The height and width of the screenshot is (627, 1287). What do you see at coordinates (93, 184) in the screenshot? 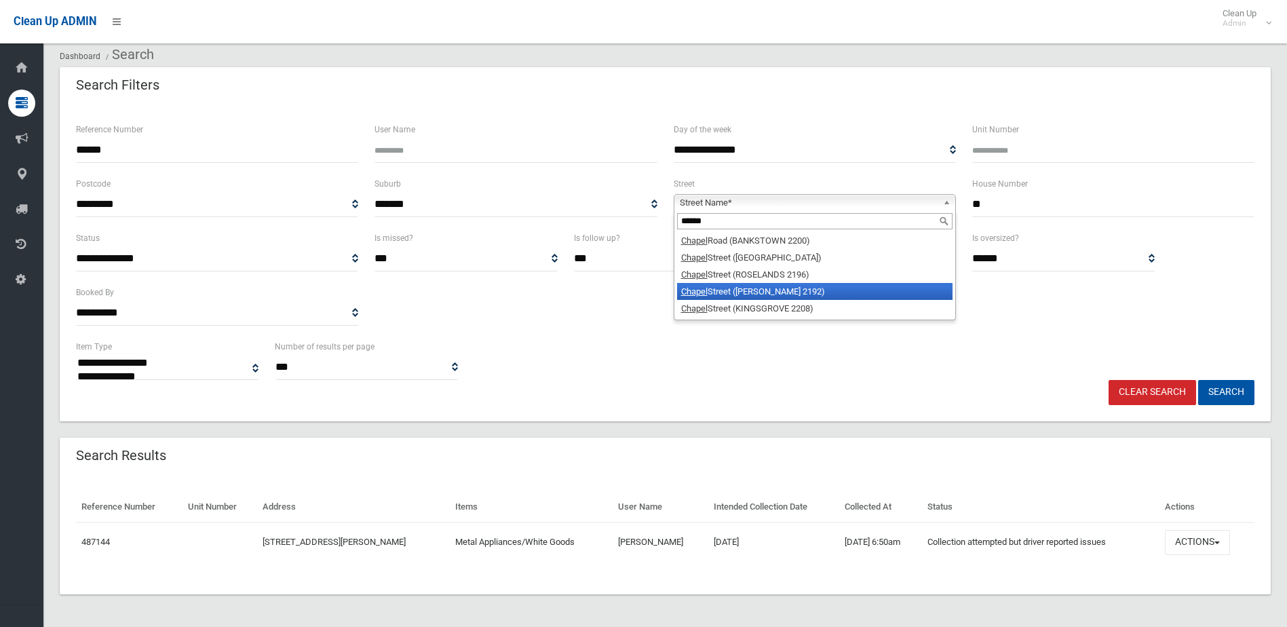
I see `label: Postcode` at bounding box center [93, 184].